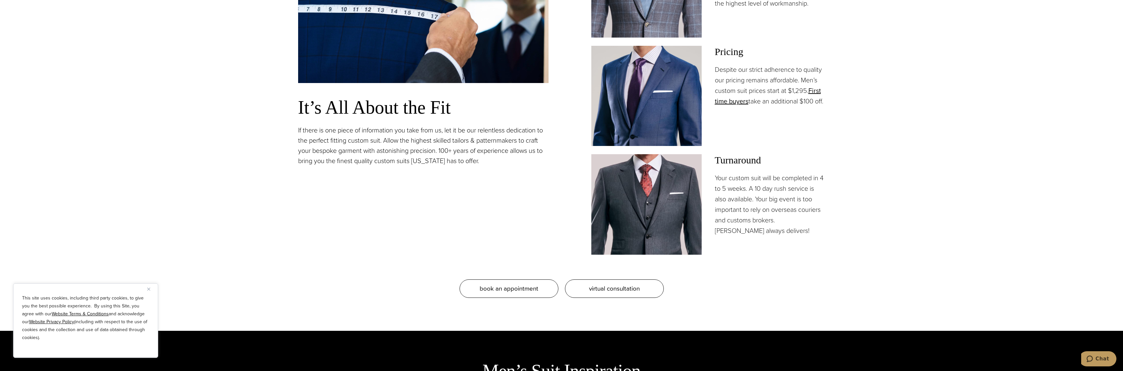  Describe the element at coordinates (770, 204) in the screenshot. I see `p: Your custom suit will be completed in 4 to 5 weeks. A 10 day rush service is also available. Your...` at that location.